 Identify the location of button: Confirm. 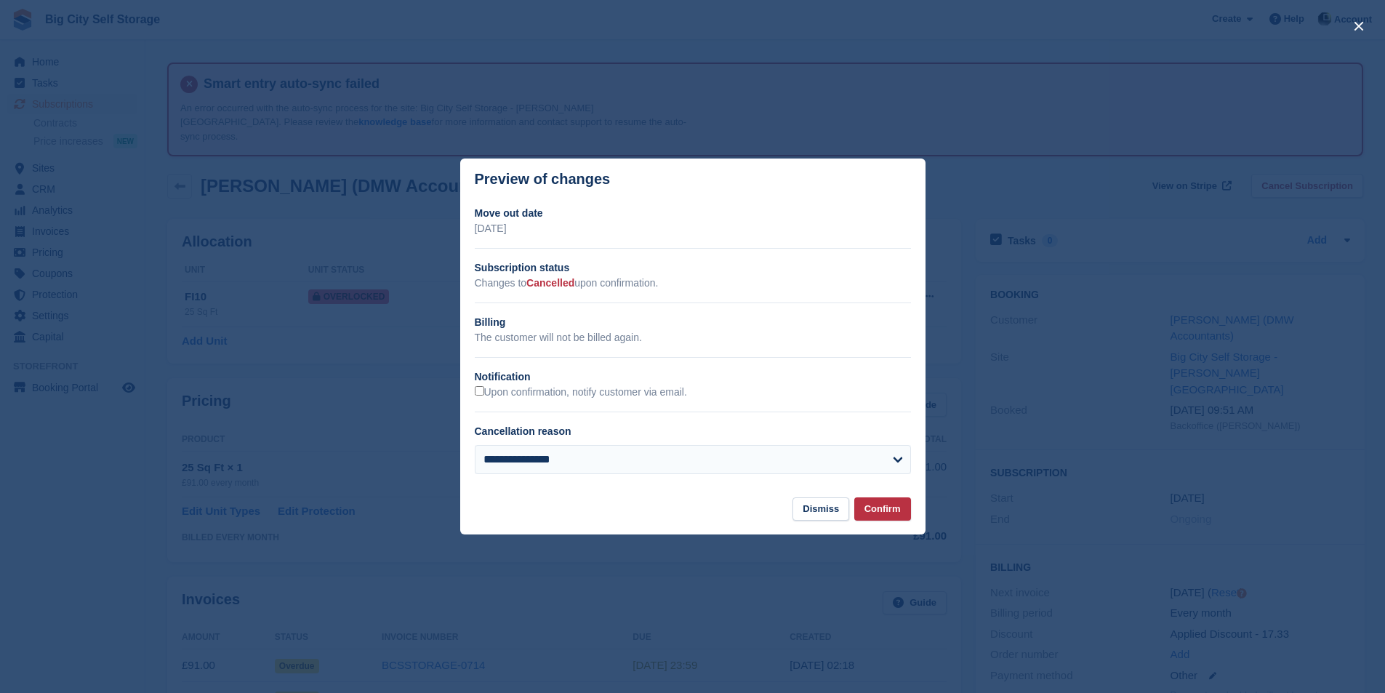
(883, 509).